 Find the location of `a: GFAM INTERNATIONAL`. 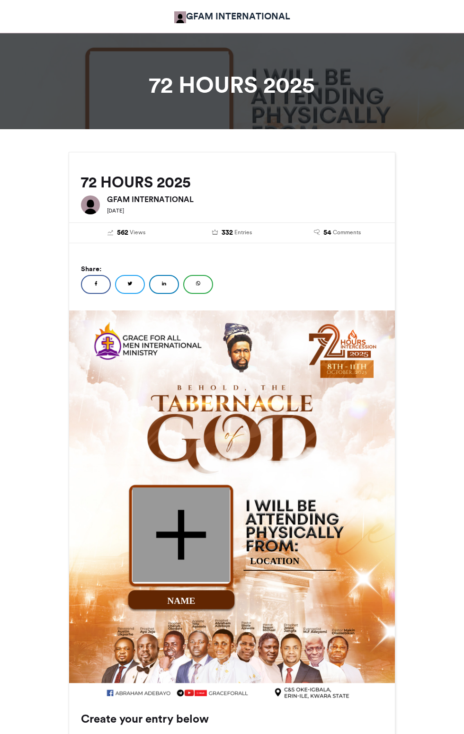

a: GFAM INTERNATIONAL is located at coordinates (232, 16).